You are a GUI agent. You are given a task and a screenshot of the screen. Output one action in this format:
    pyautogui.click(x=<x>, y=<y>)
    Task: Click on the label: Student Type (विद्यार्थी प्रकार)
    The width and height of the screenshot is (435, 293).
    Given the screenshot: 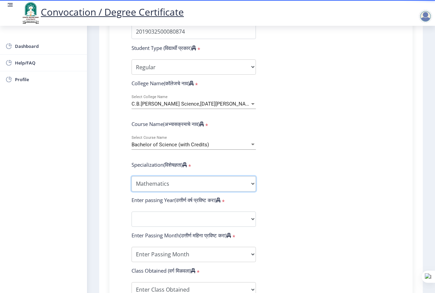 What is the action you would take?
    pyautogui.click(x=164, y=48)
    